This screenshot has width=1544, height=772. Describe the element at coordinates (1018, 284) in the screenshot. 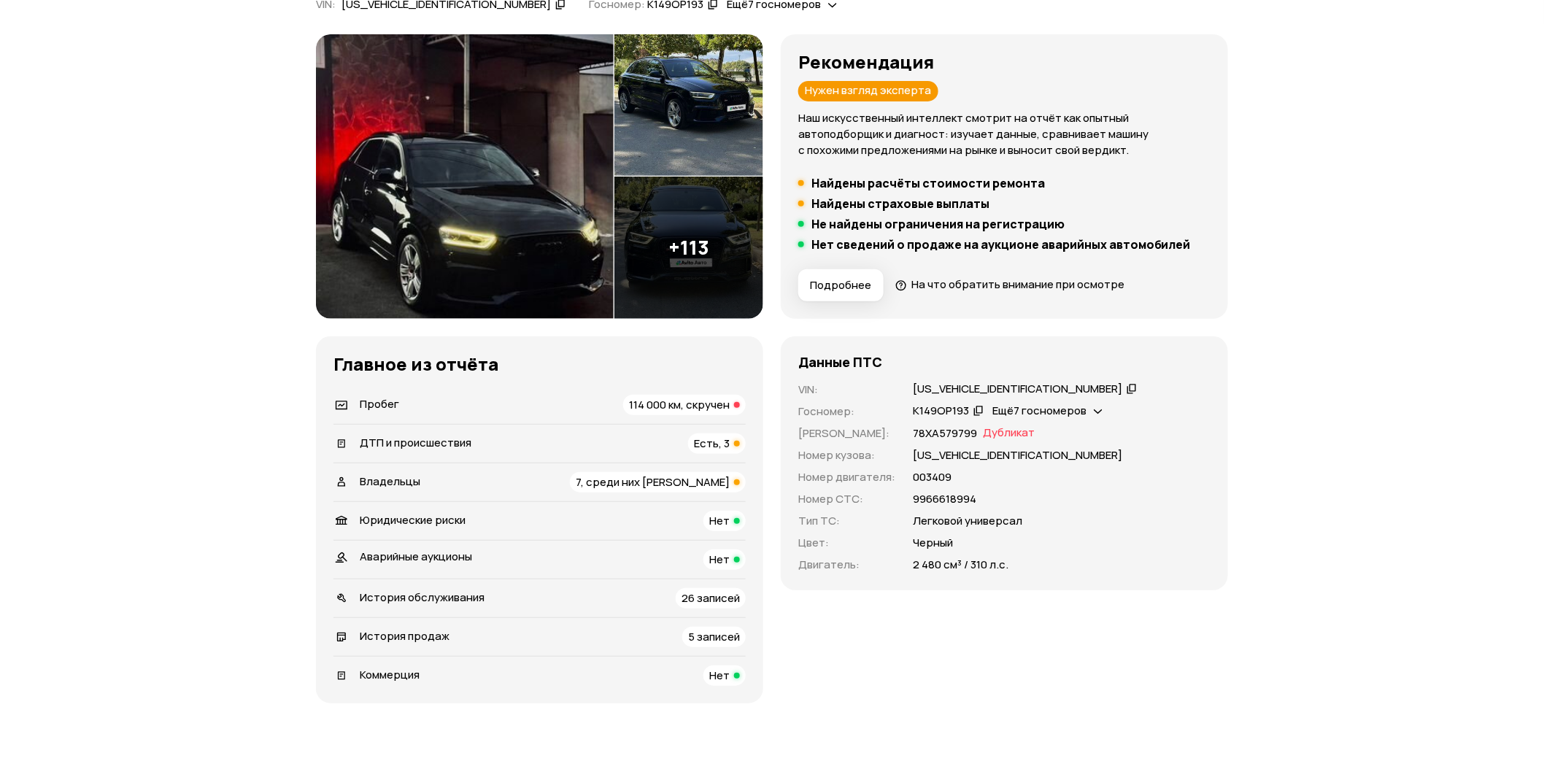

I see `span: На что обратить внимание при осмотре` at that location.